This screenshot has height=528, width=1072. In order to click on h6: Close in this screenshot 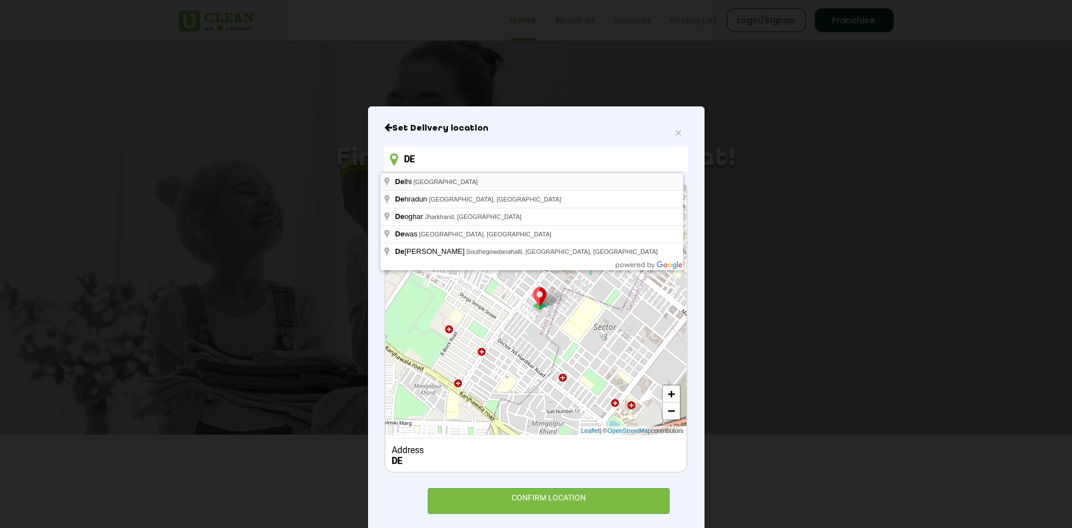, I will do `click(536, 128)`.